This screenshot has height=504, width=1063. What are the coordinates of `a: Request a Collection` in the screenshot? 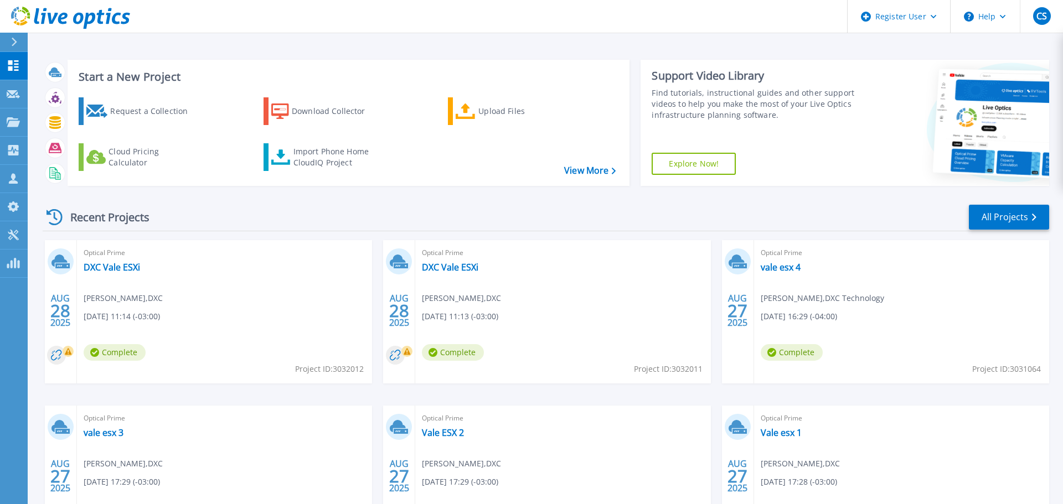 It's located at (140, 111).